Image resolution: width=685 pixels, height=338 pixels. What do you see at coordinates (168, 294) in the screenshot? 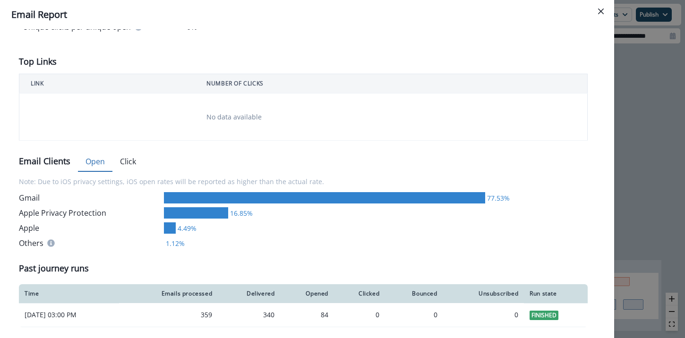
I see `div: Emails processed` at bounding box center [168, 294].